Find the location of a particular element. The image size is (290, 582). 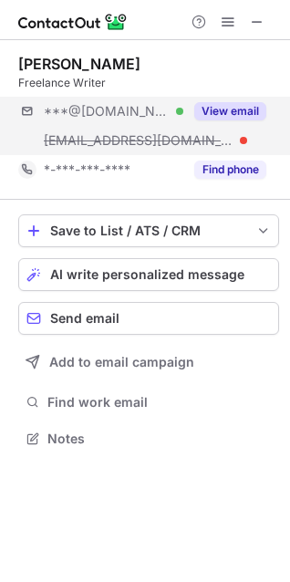

button: Find work email is located at coordinates (149, 402).